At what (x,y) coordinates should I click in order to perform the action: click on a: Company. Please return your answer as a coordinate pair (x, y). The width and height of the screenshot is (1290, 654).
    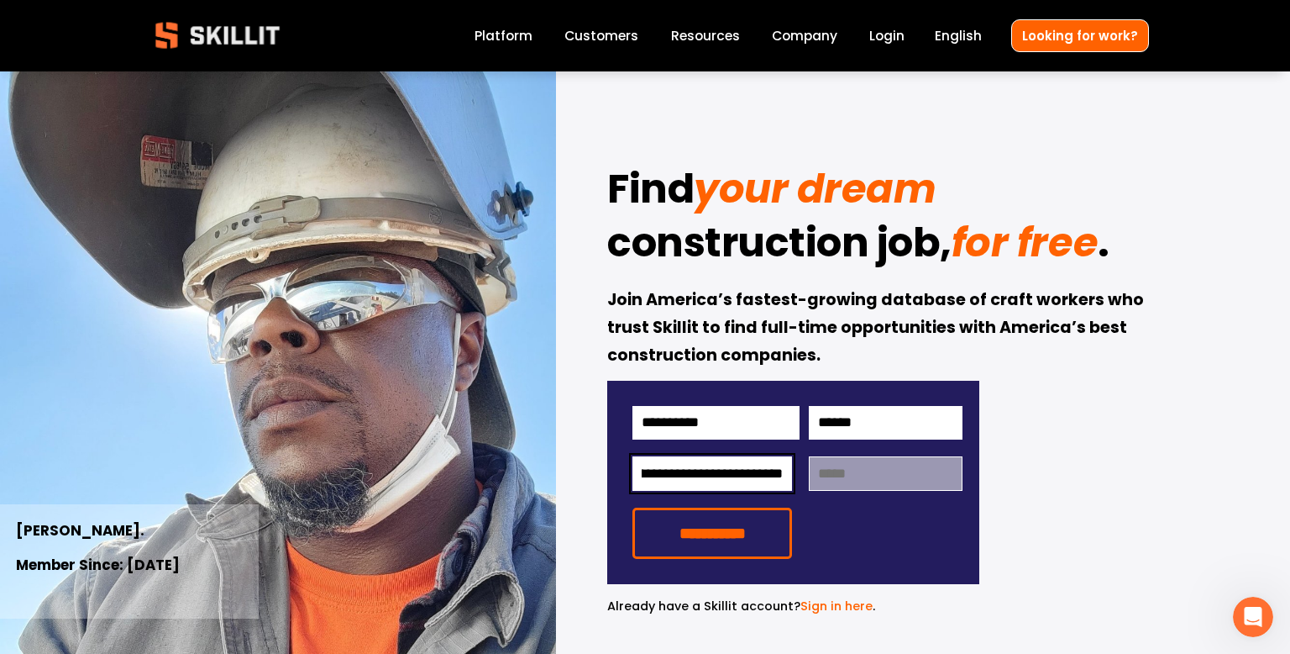
    Looking at the image, I should click on (805, 35).